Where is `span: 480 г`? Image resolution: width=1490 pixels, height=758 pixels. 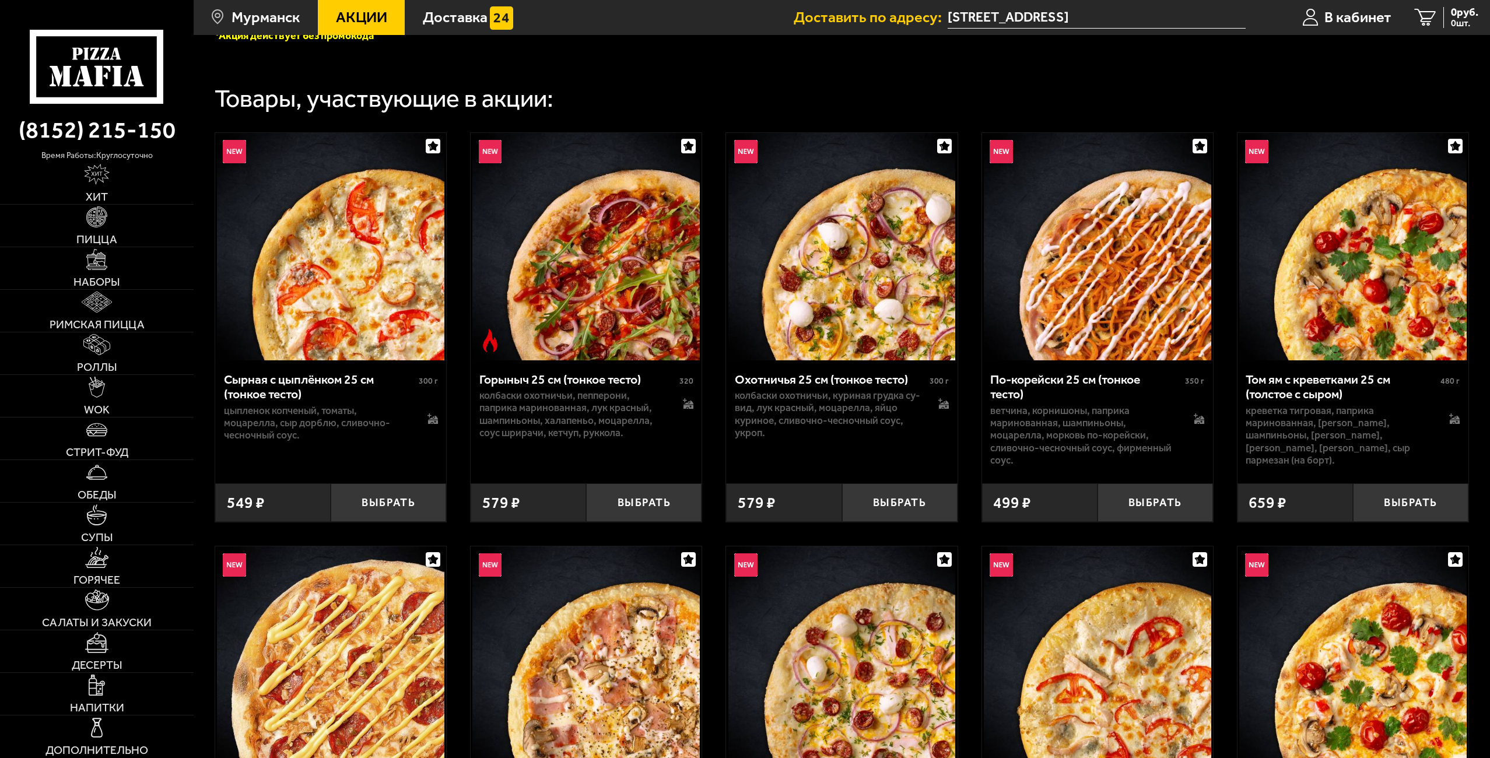
span: 480 г is located at coordinates (1450, 381).